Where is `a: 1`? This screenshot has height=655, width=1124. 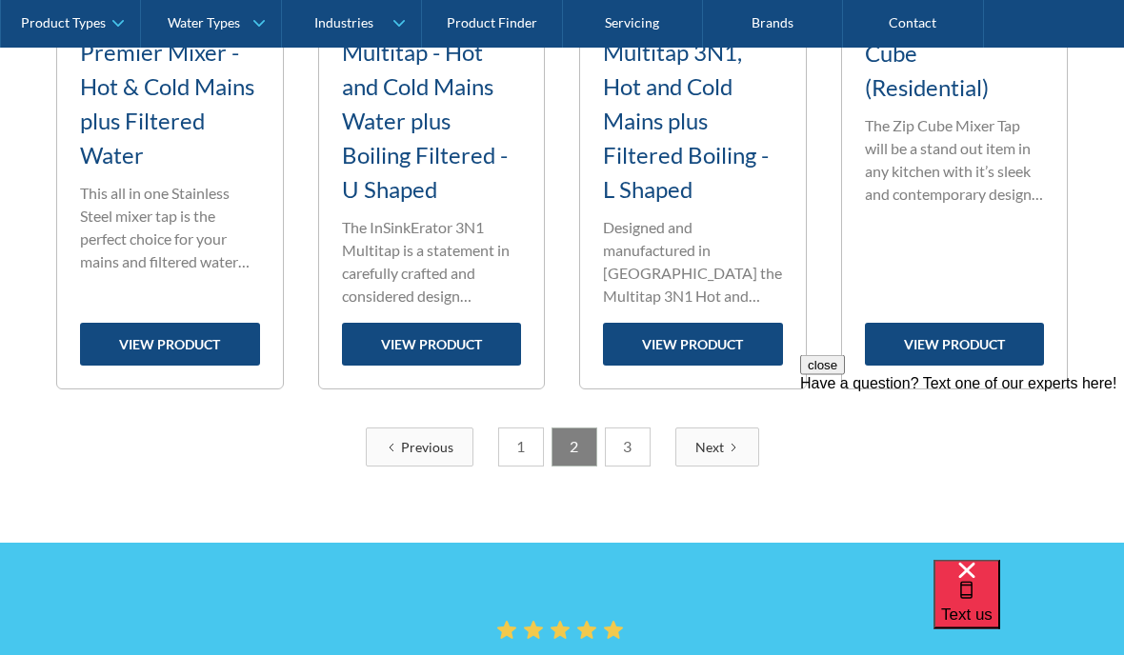 a: 1 is located at coordinates (521, 448).